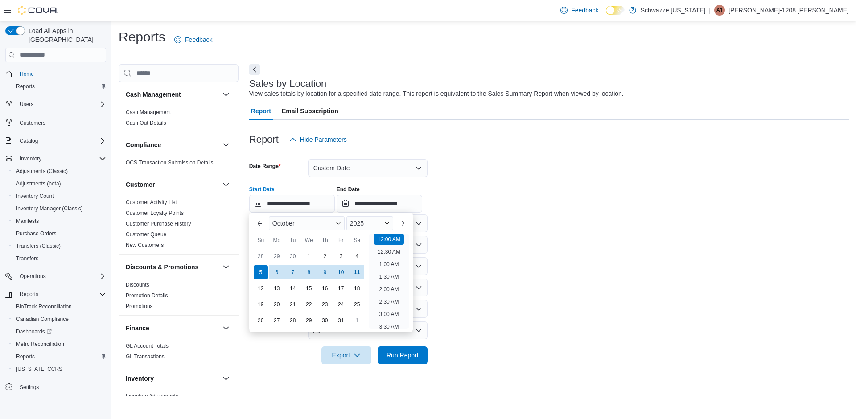 This screenshot has width=856, height=419. What do you see at coordinates (146, 235) in the screenshot?
I see `a: Customer Queue` at bounding box center [146, 235].